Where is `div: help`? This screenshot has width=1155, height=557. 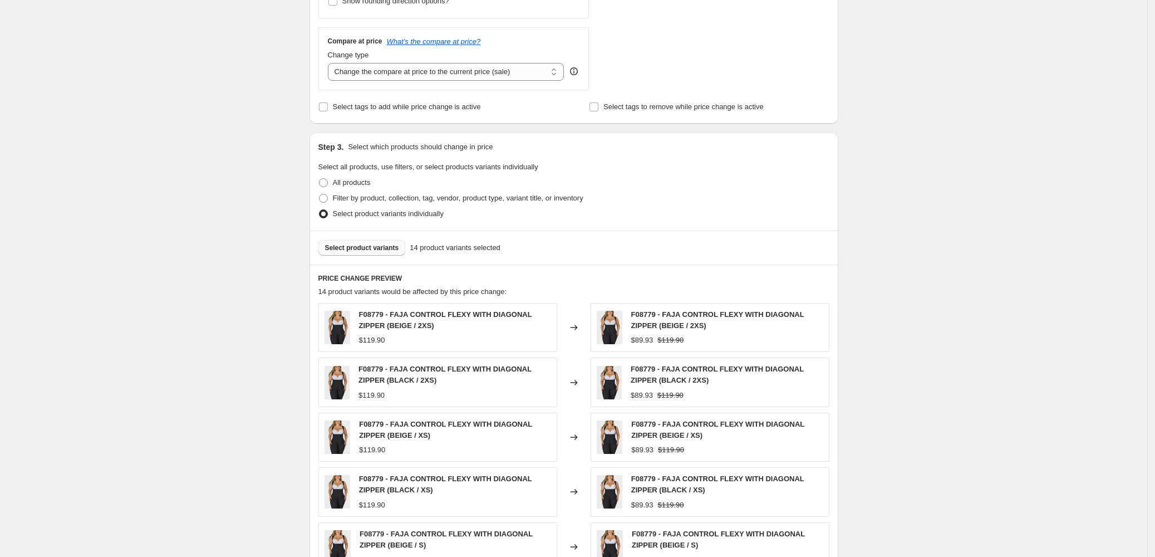 div: help is located at coordinates (574, 71).